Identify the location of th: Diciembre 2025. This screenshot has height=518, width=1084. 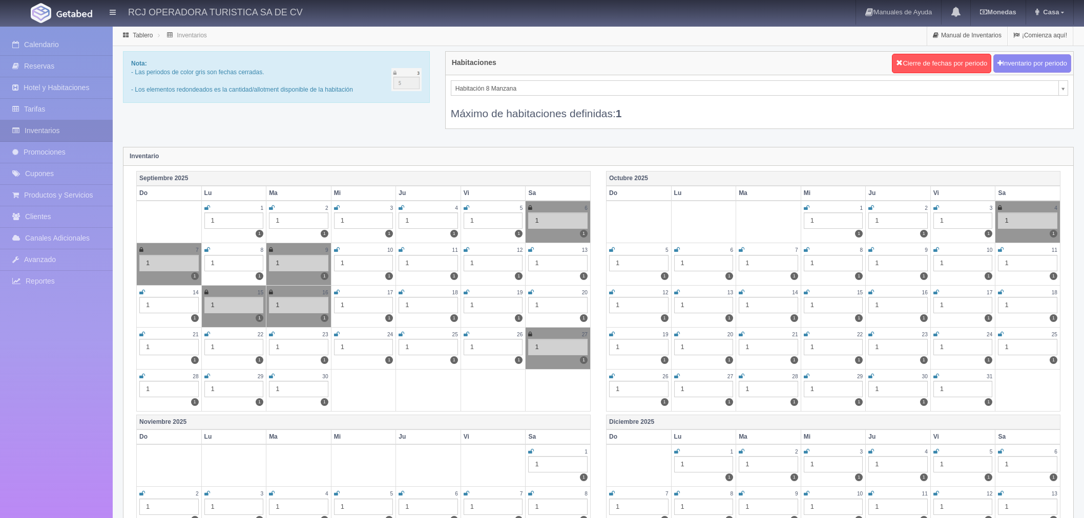
(834, 422).